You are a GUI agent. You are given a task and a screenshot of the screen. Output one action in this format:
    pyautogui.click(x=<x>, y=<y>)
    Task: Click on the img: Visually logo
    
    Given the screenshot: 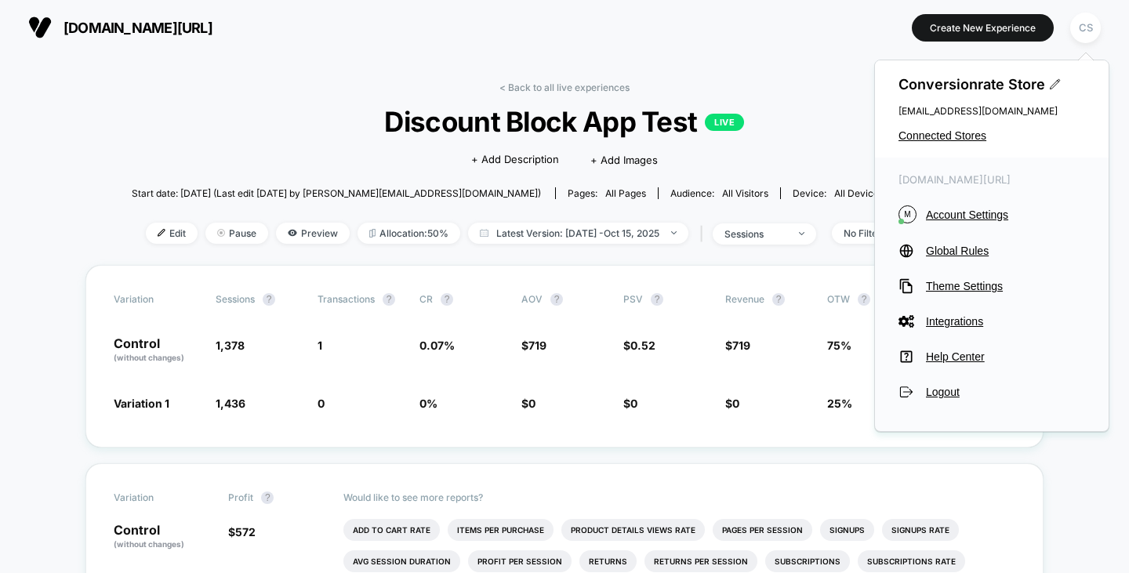 What is the action you would take?
    pyautogui.click(x=40, y=27)
    